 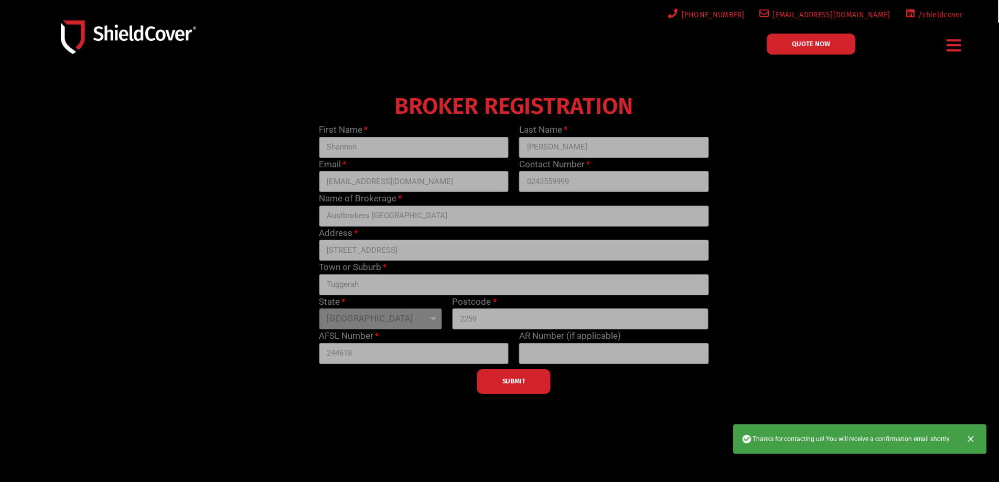 I want to click on label: Contact Number, so click(x=554, y=165).